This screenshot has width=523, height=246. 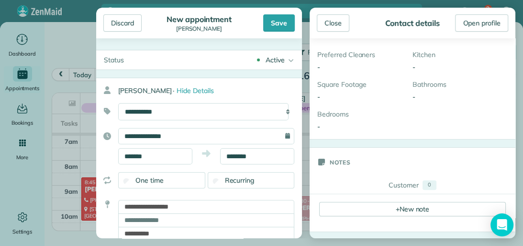 What do you see at coordinates (412, 23) in the screenshot?
I see `div: Contact details` at bounding box center [412, 23].